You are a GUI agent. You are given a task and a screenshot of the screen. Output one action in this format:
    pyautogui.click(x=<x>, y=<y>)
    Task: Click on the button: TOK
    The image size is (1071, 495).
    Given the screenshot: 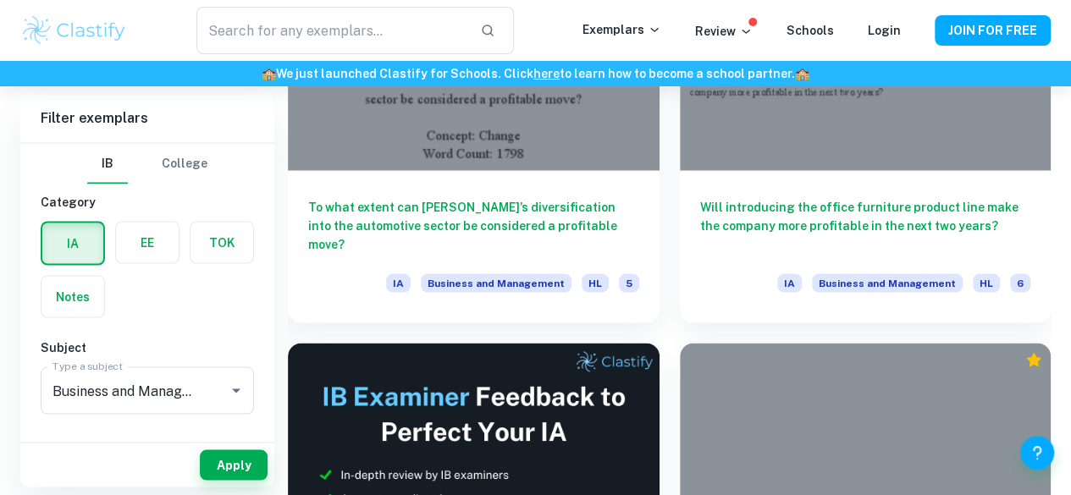 What is the action you would take?
    pyautogui.click(x=222, y=242)
    